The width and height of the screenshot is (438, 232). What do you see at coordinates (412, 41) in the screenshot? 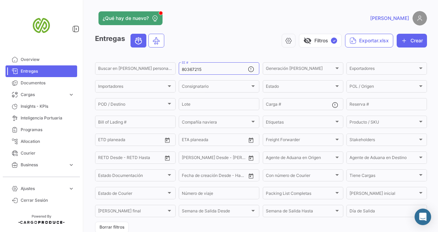
I see `button: Crear` at bounding box center [412, 41].